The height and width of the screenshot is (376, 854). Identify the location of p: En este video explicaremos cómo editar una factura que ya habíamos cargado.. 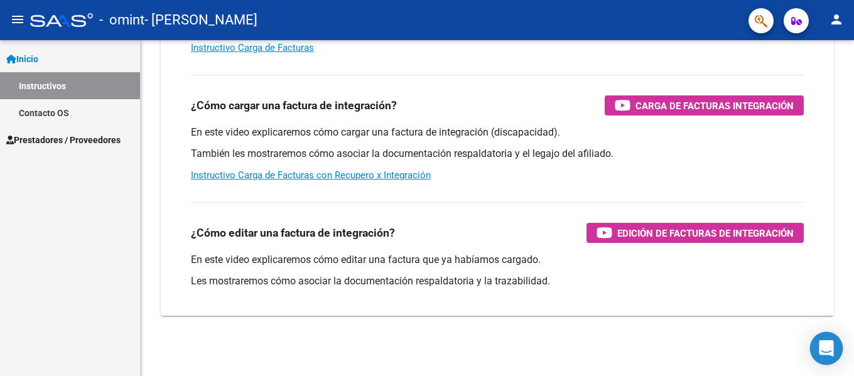
(497, 260).